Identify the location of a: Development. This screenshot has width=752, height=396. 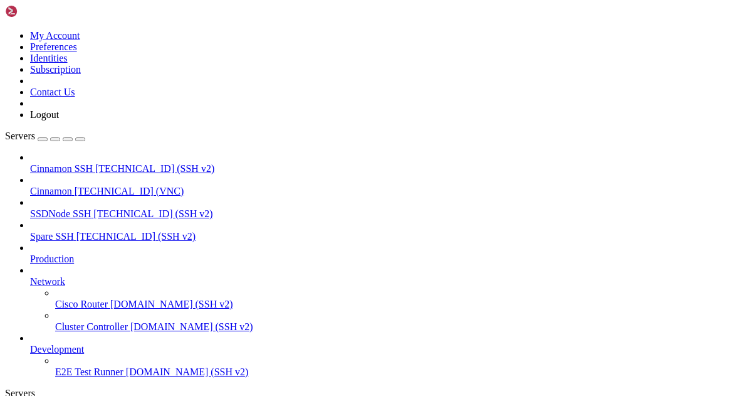
(389, 349).